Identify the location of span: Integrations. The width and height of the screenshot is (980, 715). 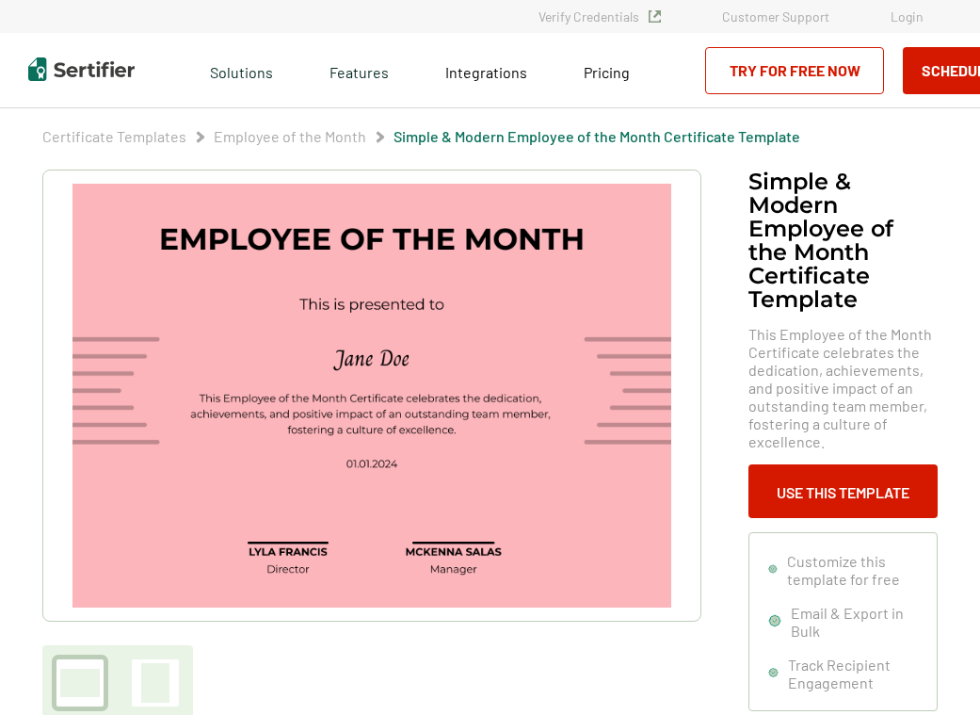
(486, 72).